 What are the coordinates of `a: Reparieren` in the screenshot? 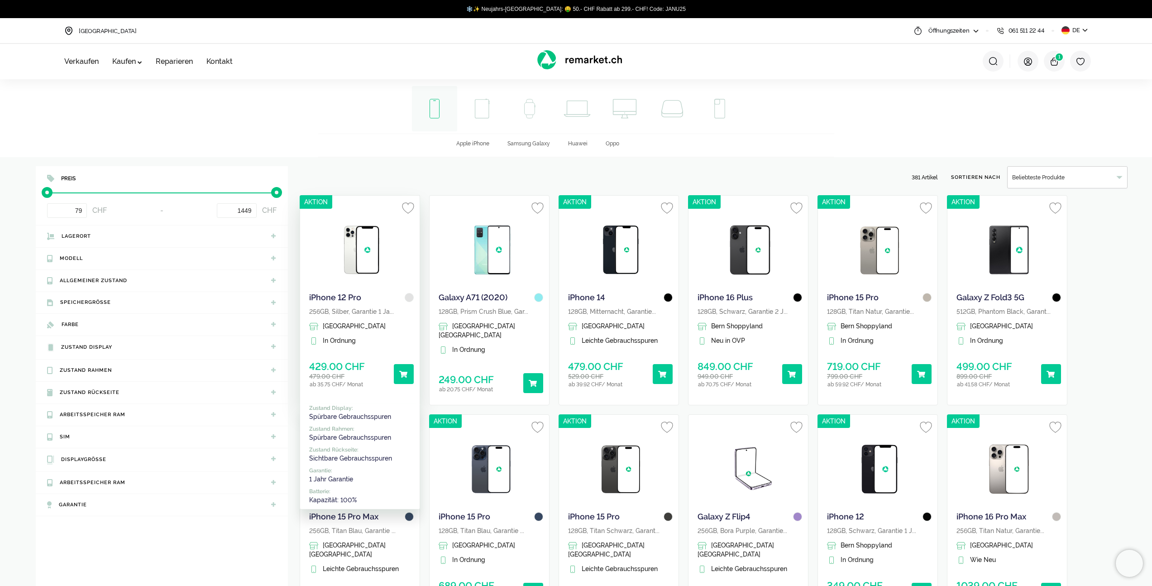 It's located at (174, 61).